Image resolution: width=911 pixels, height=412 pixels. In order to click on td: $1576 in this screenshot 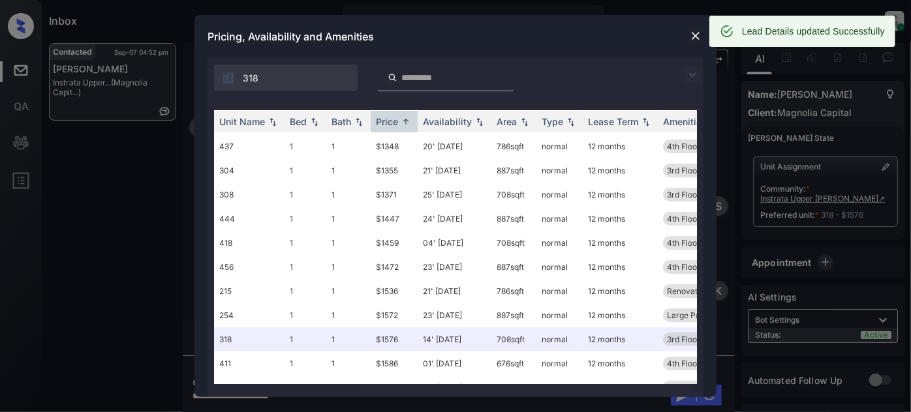, I will do `click(394, 339)`.